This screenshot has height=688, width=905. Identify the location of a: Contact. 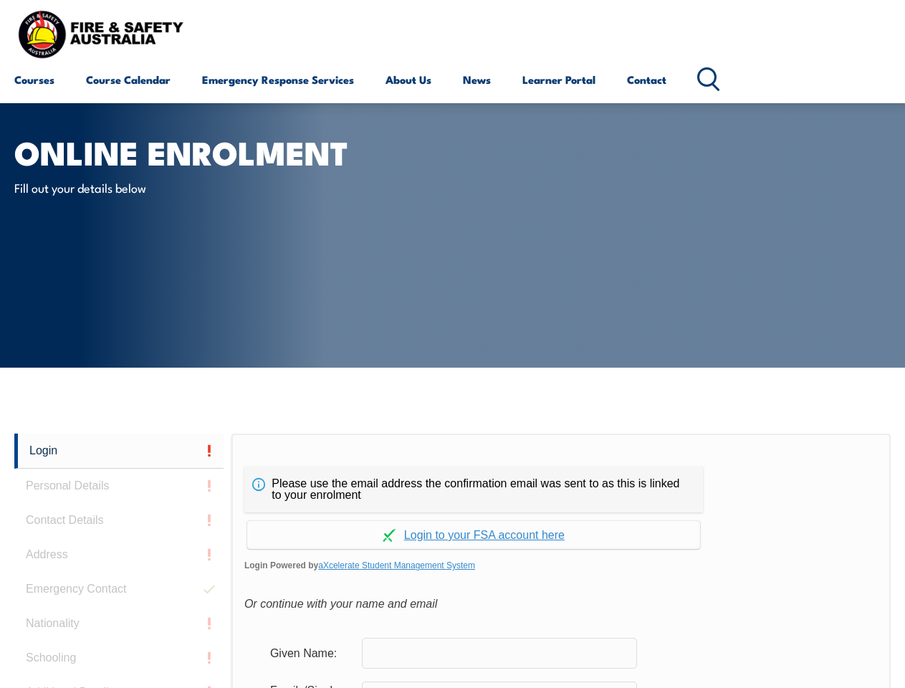
(646, 80).